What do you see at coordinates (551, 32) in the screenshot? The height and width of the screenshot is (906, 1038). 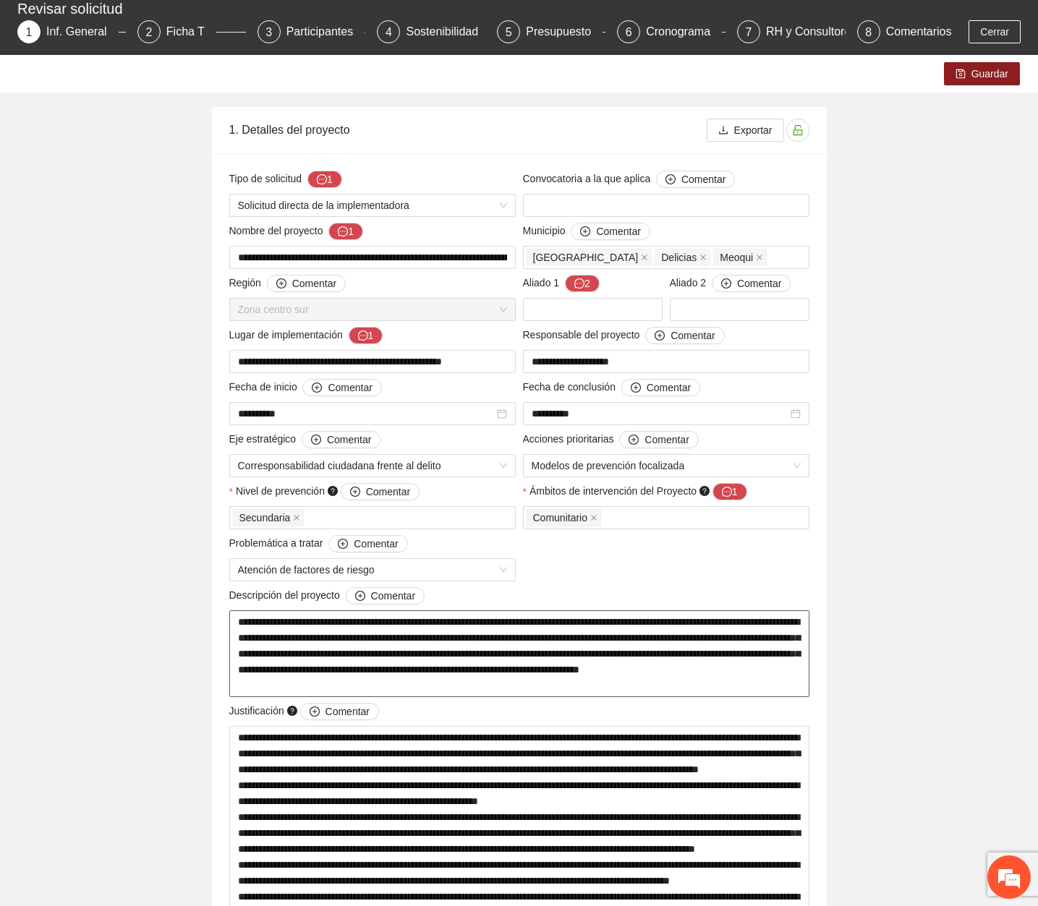 I see `div: 5Presupuesto` at bounding box center [551, 32].